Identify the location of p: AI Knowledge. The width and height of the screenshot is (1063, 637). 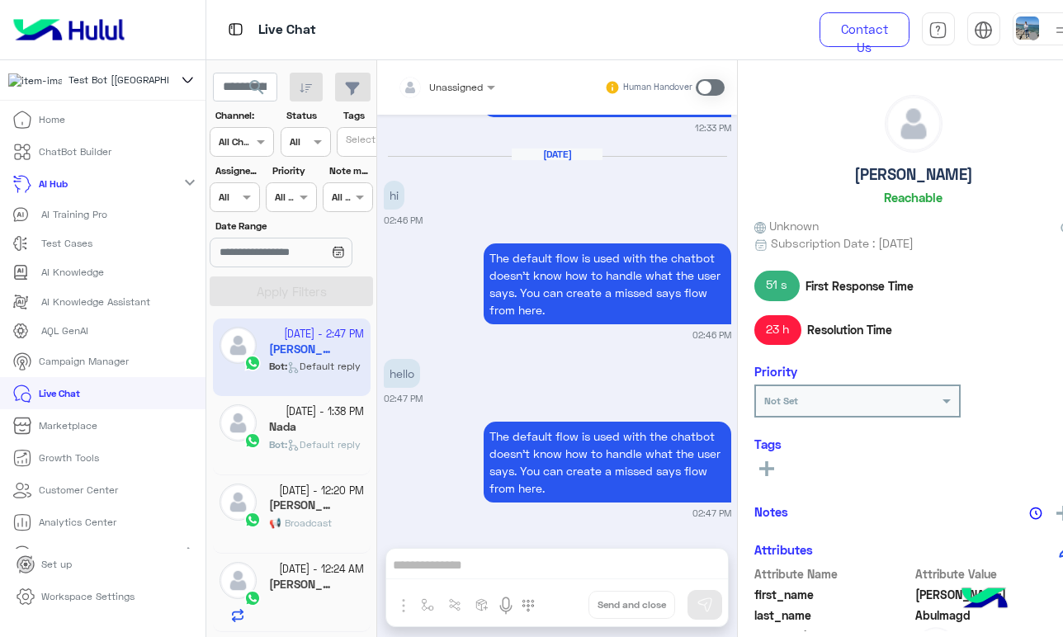
(73, 272).